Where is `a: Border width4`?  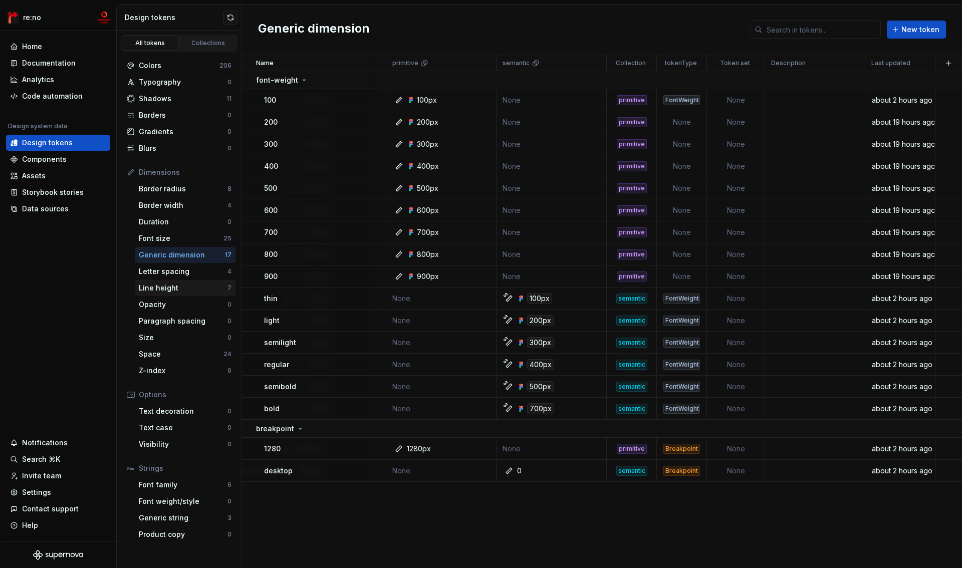
a: Border width4 is located at coordinates (185, 206).